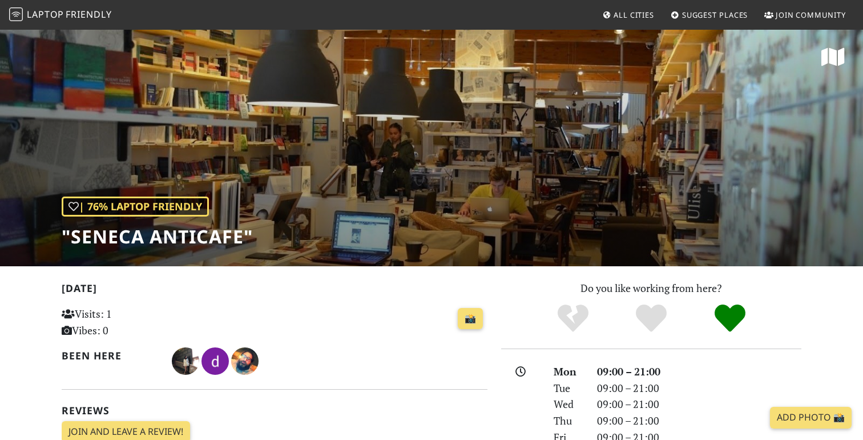  Describe the element at coordinates (569, 404) in the screenshot. I see `div: Wed` at that location.